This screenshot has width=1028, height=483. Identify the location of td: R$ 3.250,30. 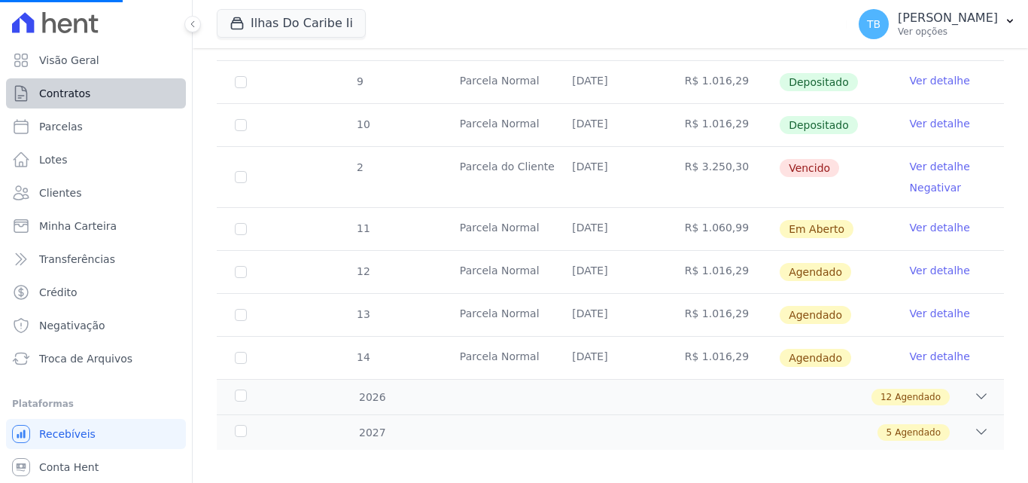
(723, 177).